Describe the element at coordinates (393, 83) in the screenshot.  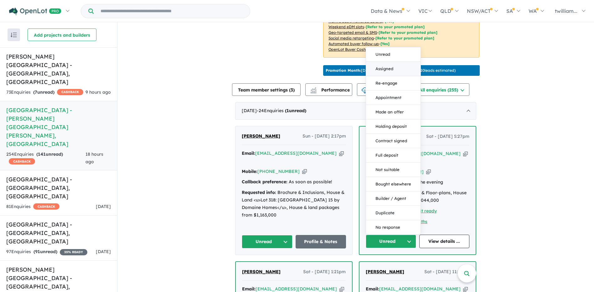
I see `button: Re-engage` at that location.